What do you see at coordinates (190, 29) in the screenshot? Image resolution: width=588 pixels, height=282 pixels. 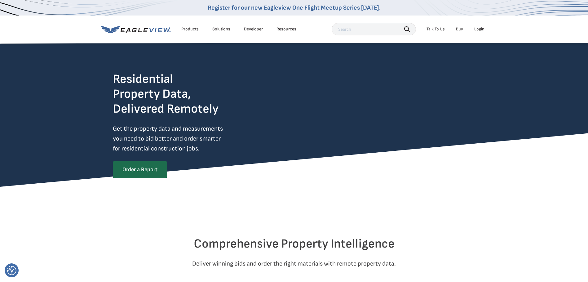 I see `div: Products` at bounding box center [190, 29].